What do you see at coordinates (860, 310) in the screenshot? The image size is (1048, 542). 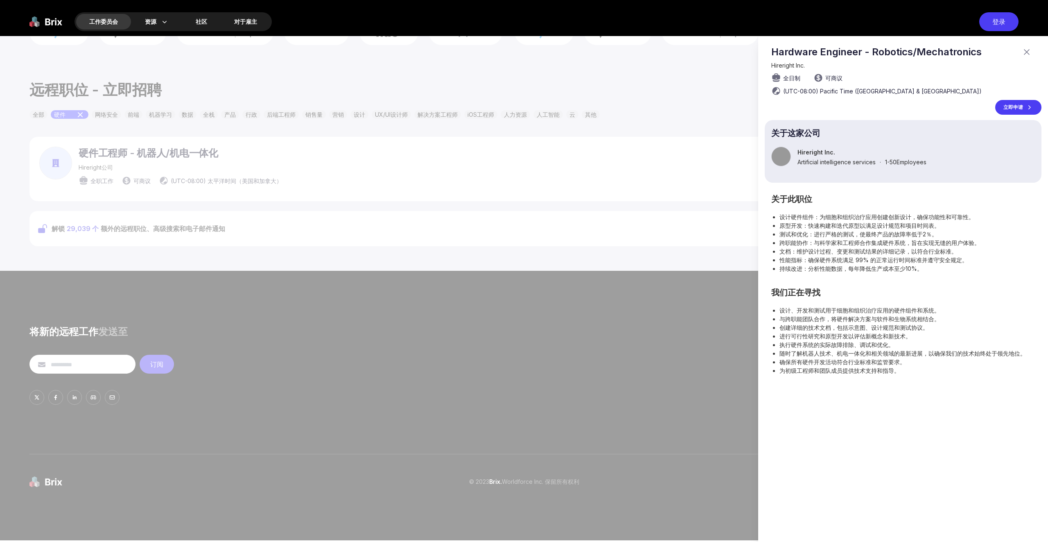 I see `font: 设计、开发和测试用于细胞和组织治疗应用的硬件组件和系统。` at bounding box center [860, 310].